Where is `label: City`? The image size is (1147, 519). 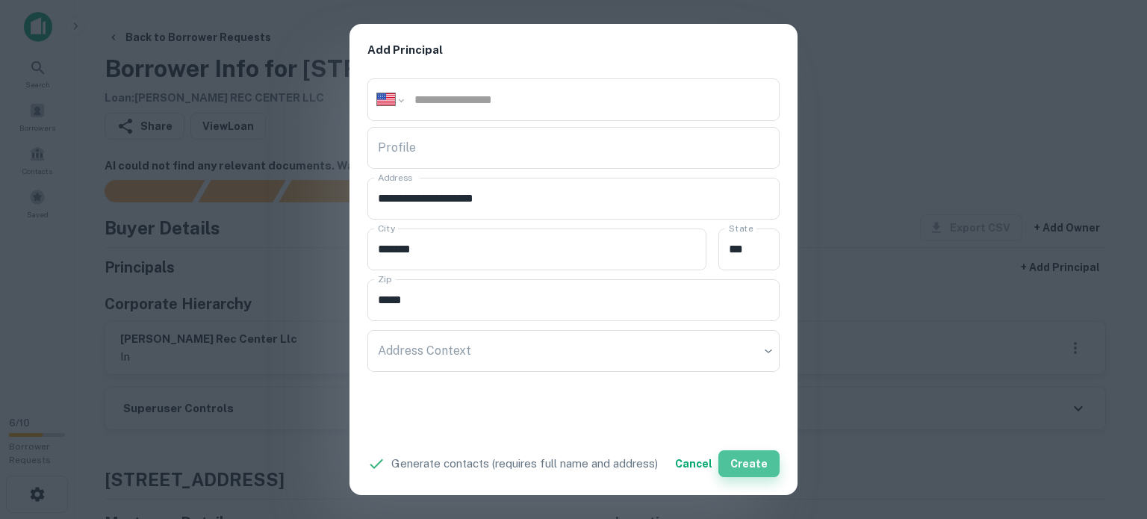 label: City is located at coordinates (386, 228).